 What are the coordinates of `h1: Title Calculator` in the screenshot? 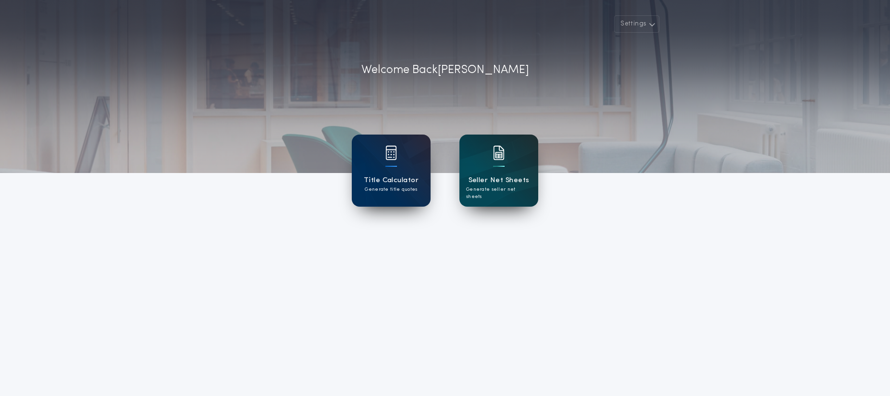 It's located at (391, 180).